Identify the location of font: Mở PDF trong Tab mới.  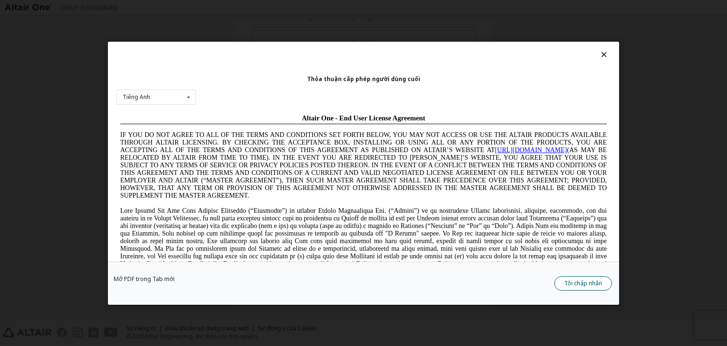
(144, 278).